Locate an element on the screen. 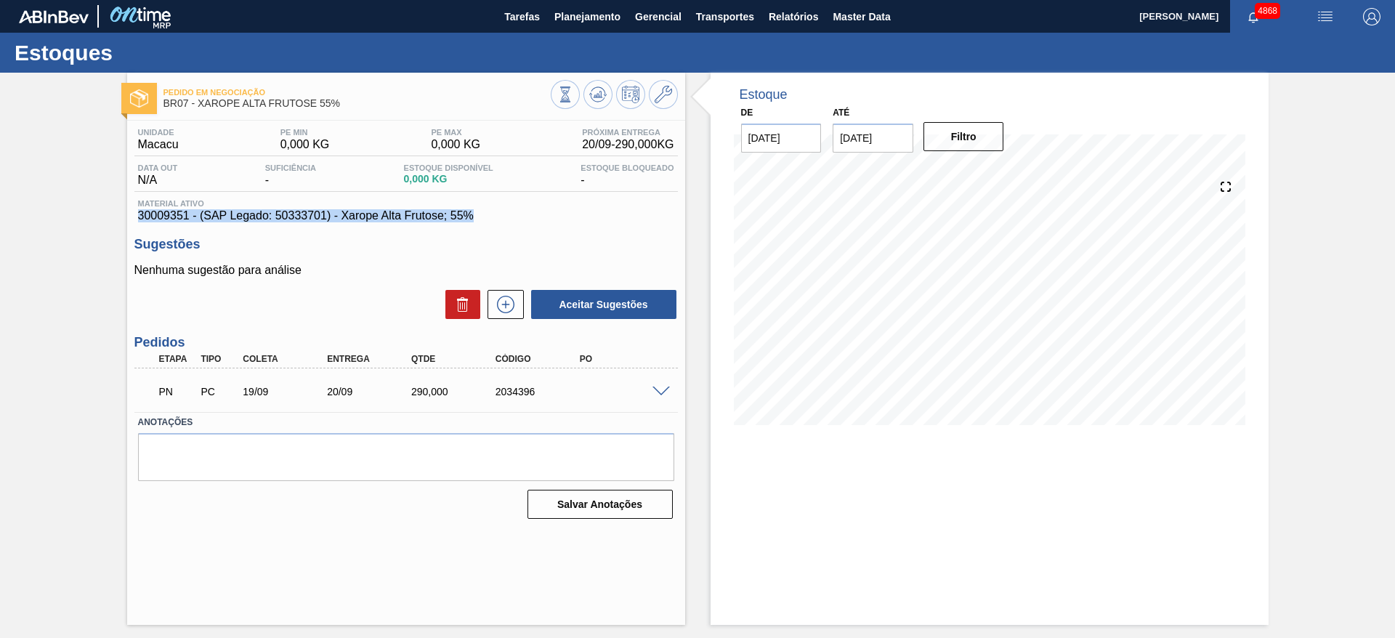  p: Nenhuma sugestão para análise is located at coordinates (406, 270).